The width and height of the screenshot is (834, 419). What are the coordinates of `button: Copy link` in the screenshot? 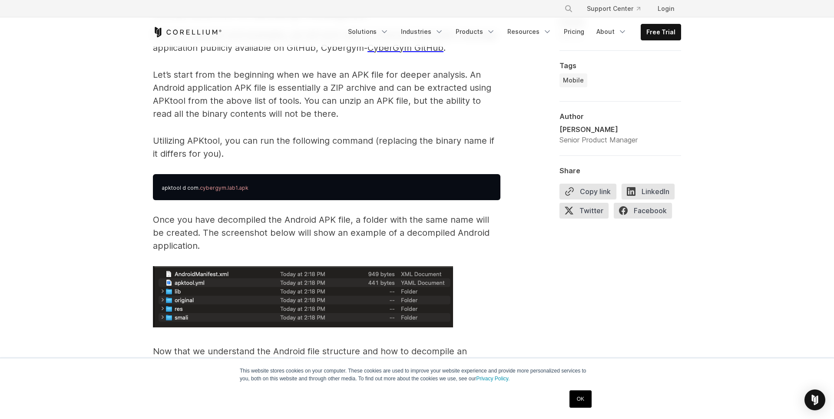 It's located at (588, 192).